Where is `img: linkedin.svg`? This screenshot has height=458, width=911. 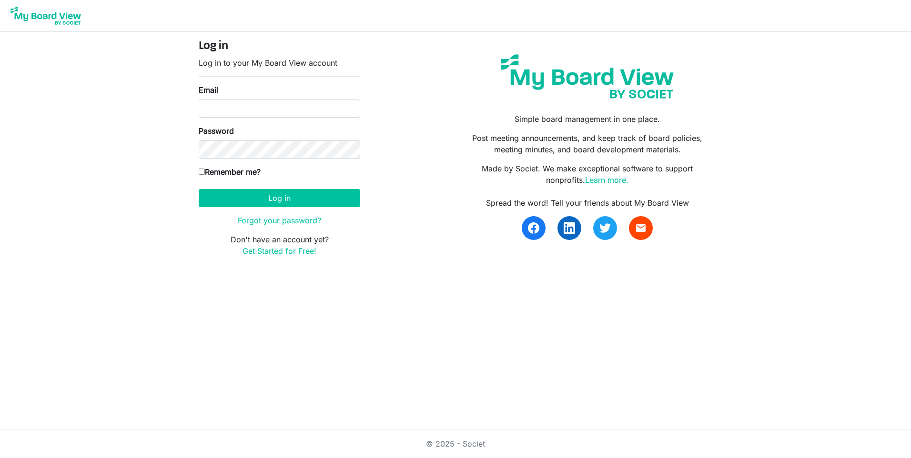 img: linkedin.svg is located at coordinates (569, 228).